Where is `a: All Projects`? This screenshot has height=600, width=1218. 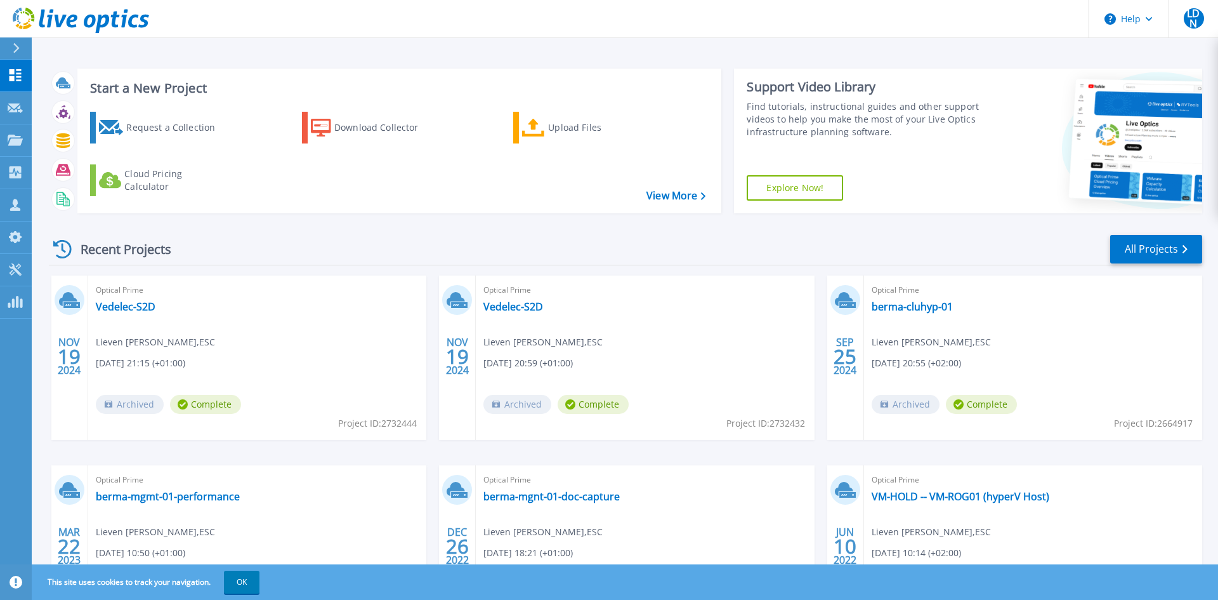 a: All Projects is located at coordinates (1156, 249).